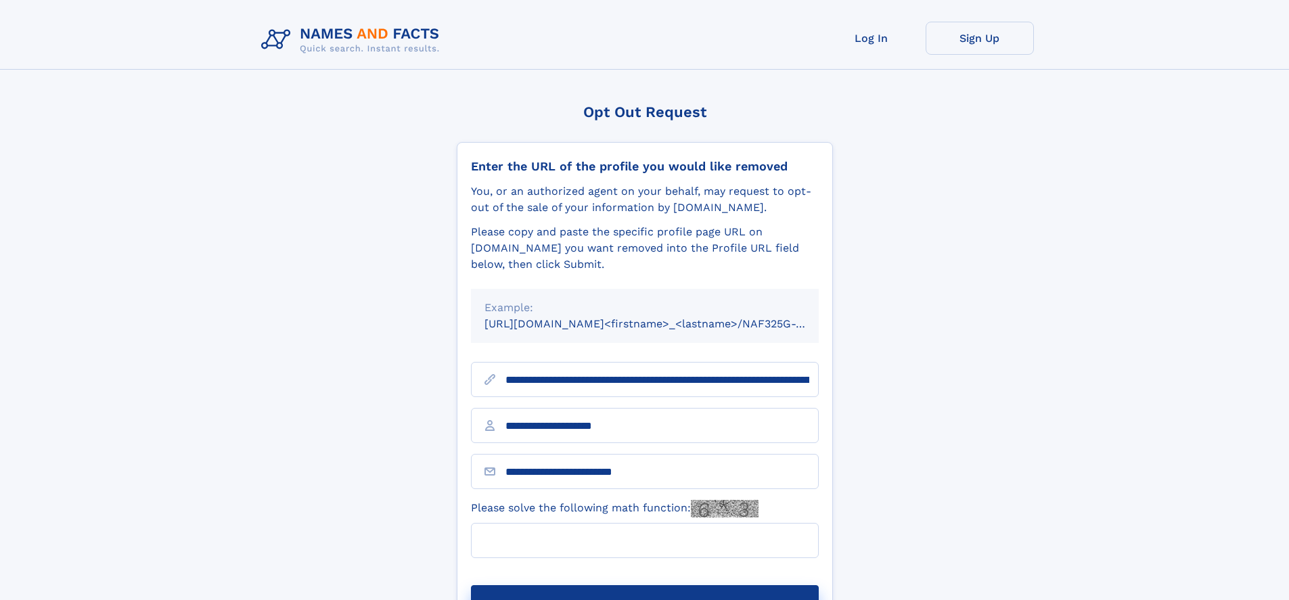 Image resolution: width=1289 pixels, height=600 pixels. What do you see at coordinates (645, 112) in the screenshot?
I see `div: Opt Out Request` at bounding box center [645, 112].